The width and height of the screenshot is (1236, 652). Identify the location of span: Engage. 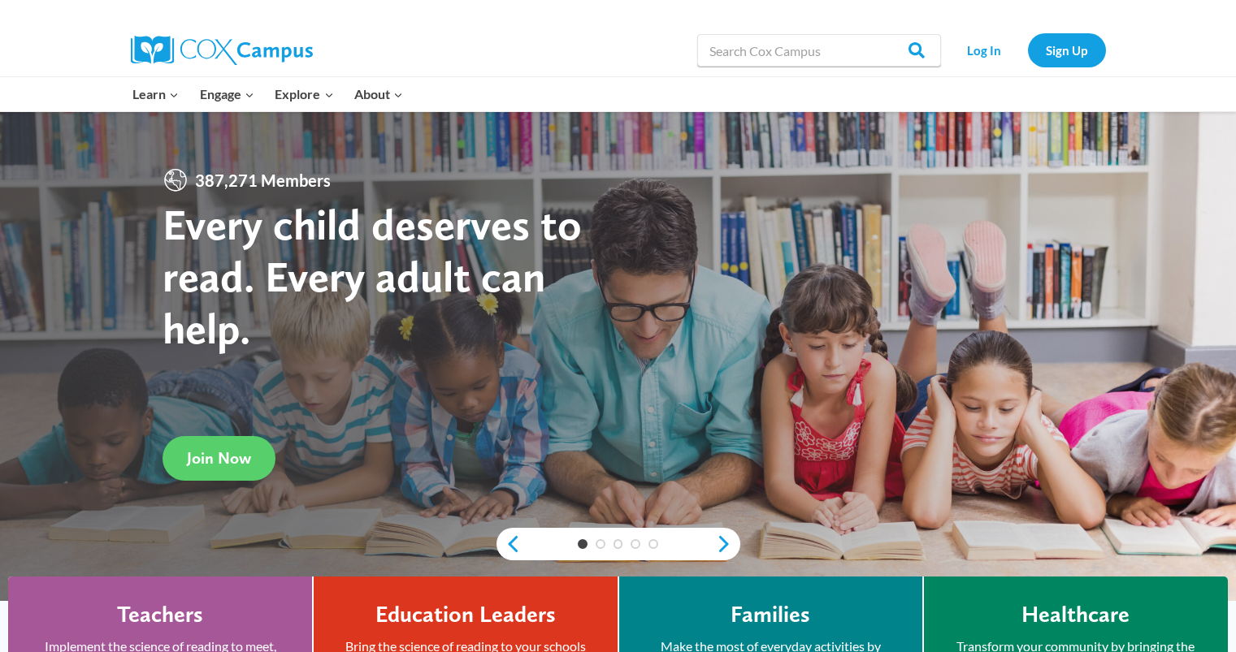
(227, 94).